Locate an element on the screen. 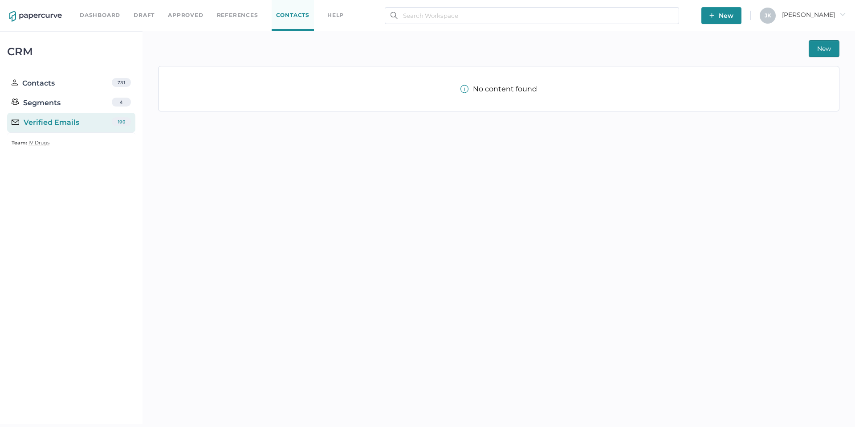 Image resolution: width=855 pixels, height=427 pixels. span: J K is located at coordinates (768, 15).